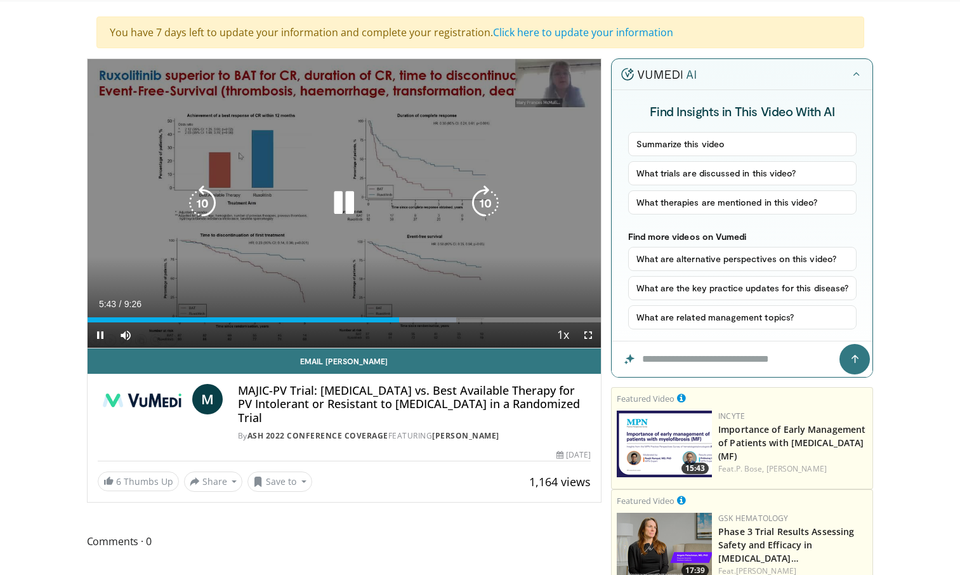 The image size is (960, 575). What do you see at coordinates (732, 416) in the screenshot?
I see `a: Incyte` at bounding box center [732, 416].